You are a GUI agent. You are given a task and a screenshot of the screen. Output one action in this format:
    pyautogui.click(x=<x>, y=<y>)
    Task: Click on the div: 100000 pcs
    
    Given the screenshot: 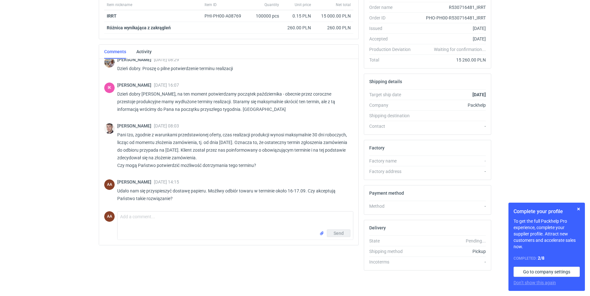 What is the action you would take?
    pyautogui.click(x=266, y=16)
    